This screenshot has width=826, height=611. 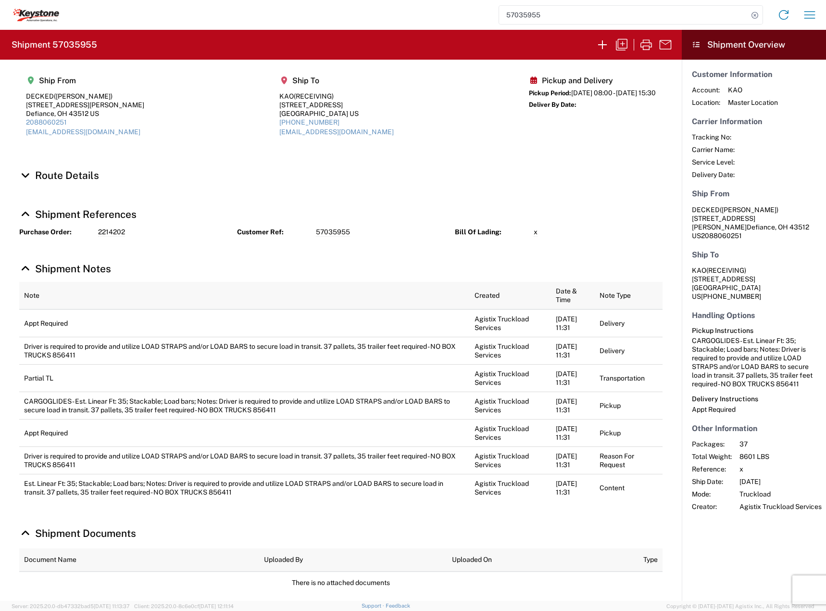 What do you see at coordinates (711, 481) in the screenshot?
I see `span: Ship Date:` at bounding box center [711, 481].